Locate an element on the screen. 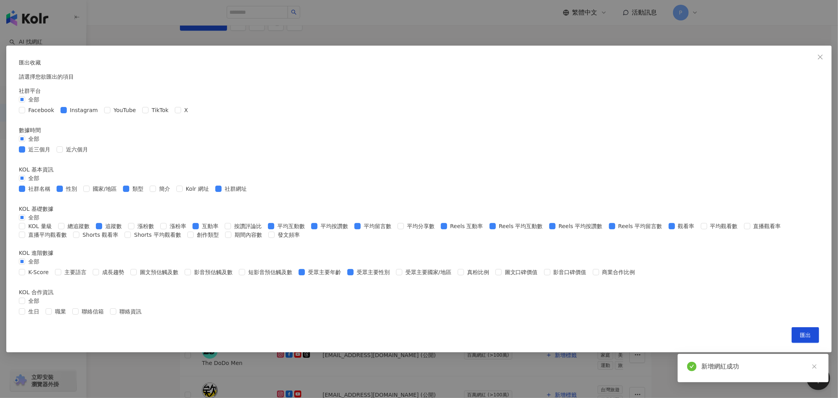  div: 數據時間 is located at coordinates (419, 130).